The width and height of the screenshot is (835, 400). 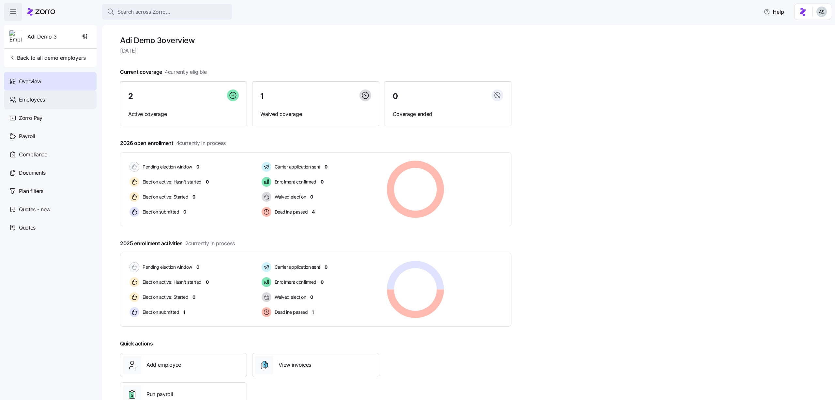 I want to click on a: Overview, so click(x=50, y=81).